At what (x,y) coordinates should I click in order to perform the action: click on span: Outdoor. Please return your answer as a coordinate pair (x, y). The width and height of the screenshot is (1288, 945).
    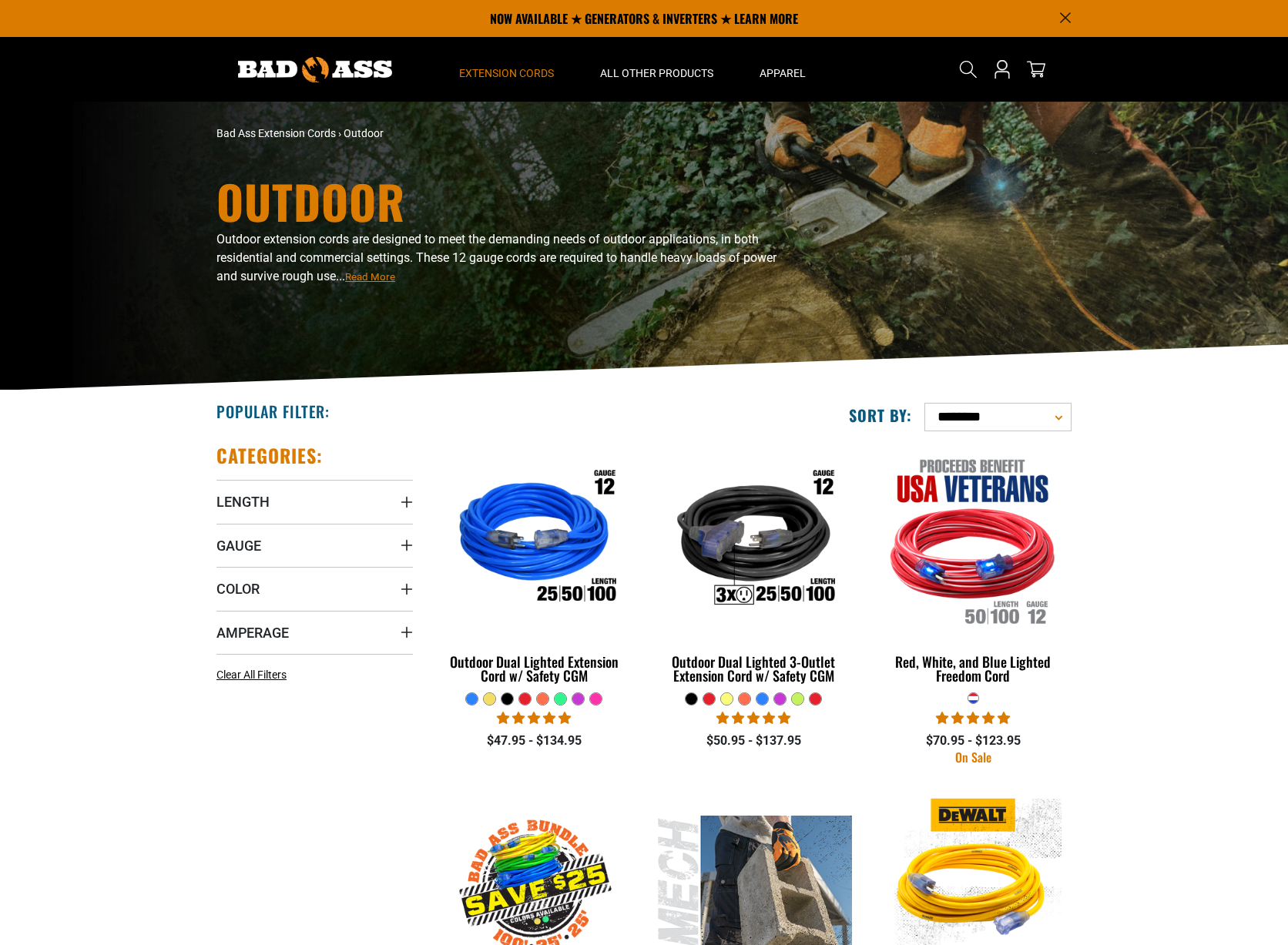
    Looking at the image, I should click on (364, 133).